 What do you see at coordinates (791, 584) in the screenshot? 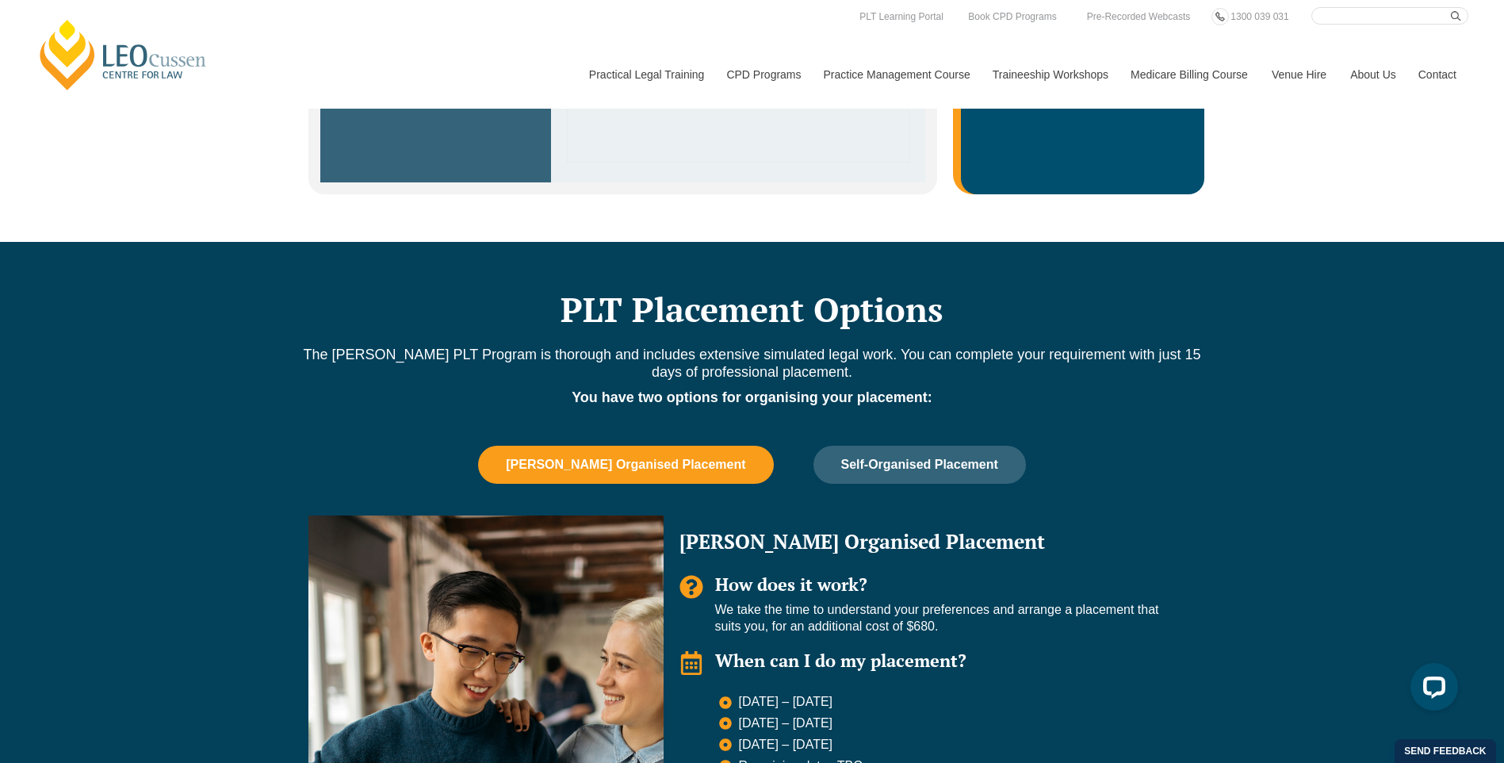
I see `span: How does it work?` at bounding box center [791, 584].